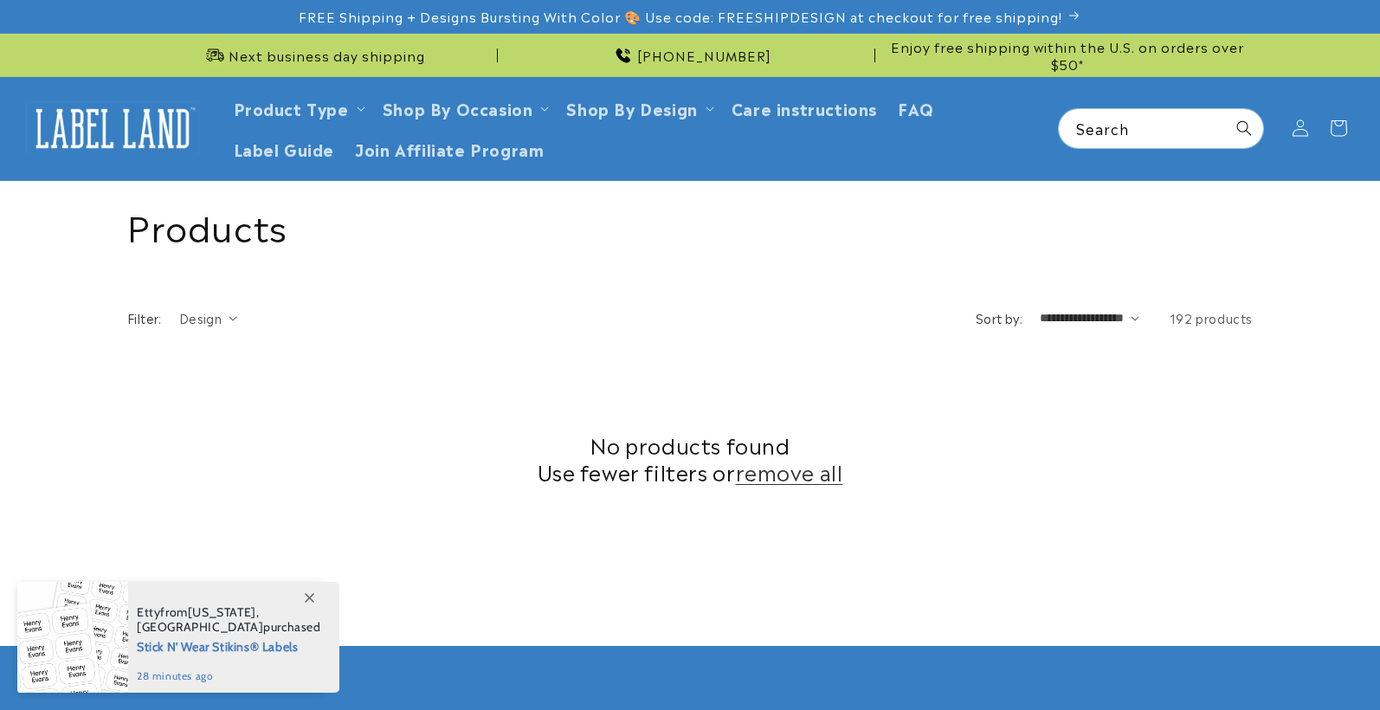 This screenshot has height=710, width=1380. Describe the element at coordinates (804, 107) in the screenshot. I see `a: Care instructions` at that location.